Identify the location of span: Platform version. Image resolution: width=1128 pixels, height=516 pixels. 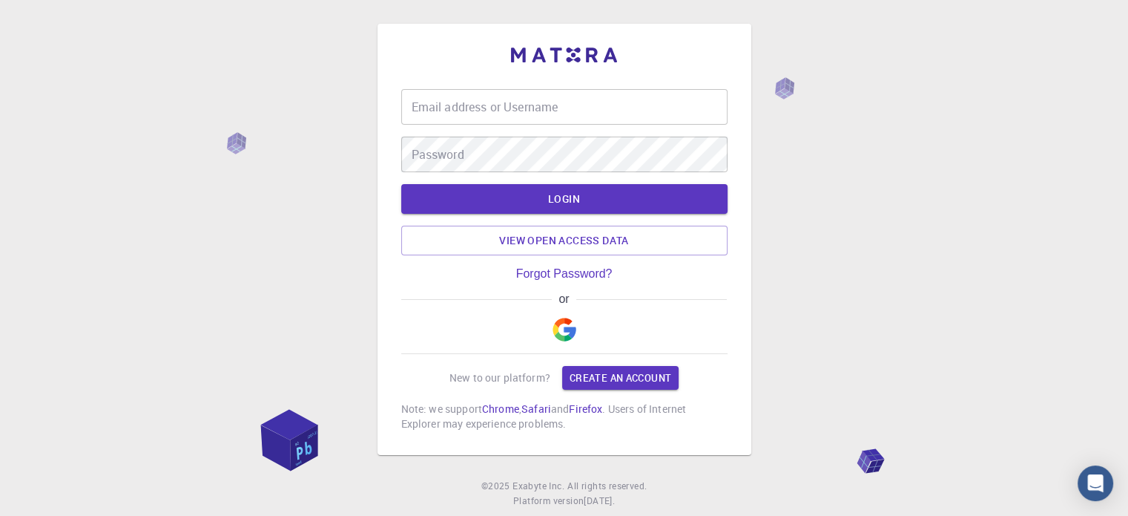
(548, 501).